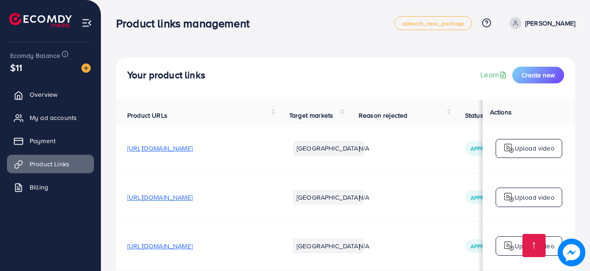  What do you see at coordinates (311, 115) in the screenshot?
I see `span: Target markets` at bounding box center [311, 115].